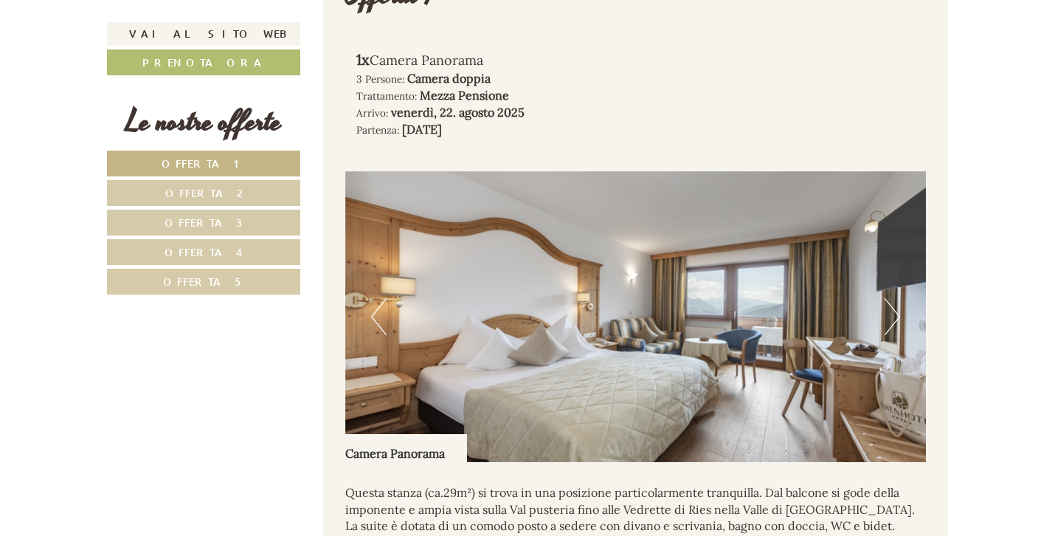 This screenshot has height=536, width=1055. What do you see at coordinates (449, 78) in the screenshot?
I see `b: Camera doppia` at bounding box center [449, 78].